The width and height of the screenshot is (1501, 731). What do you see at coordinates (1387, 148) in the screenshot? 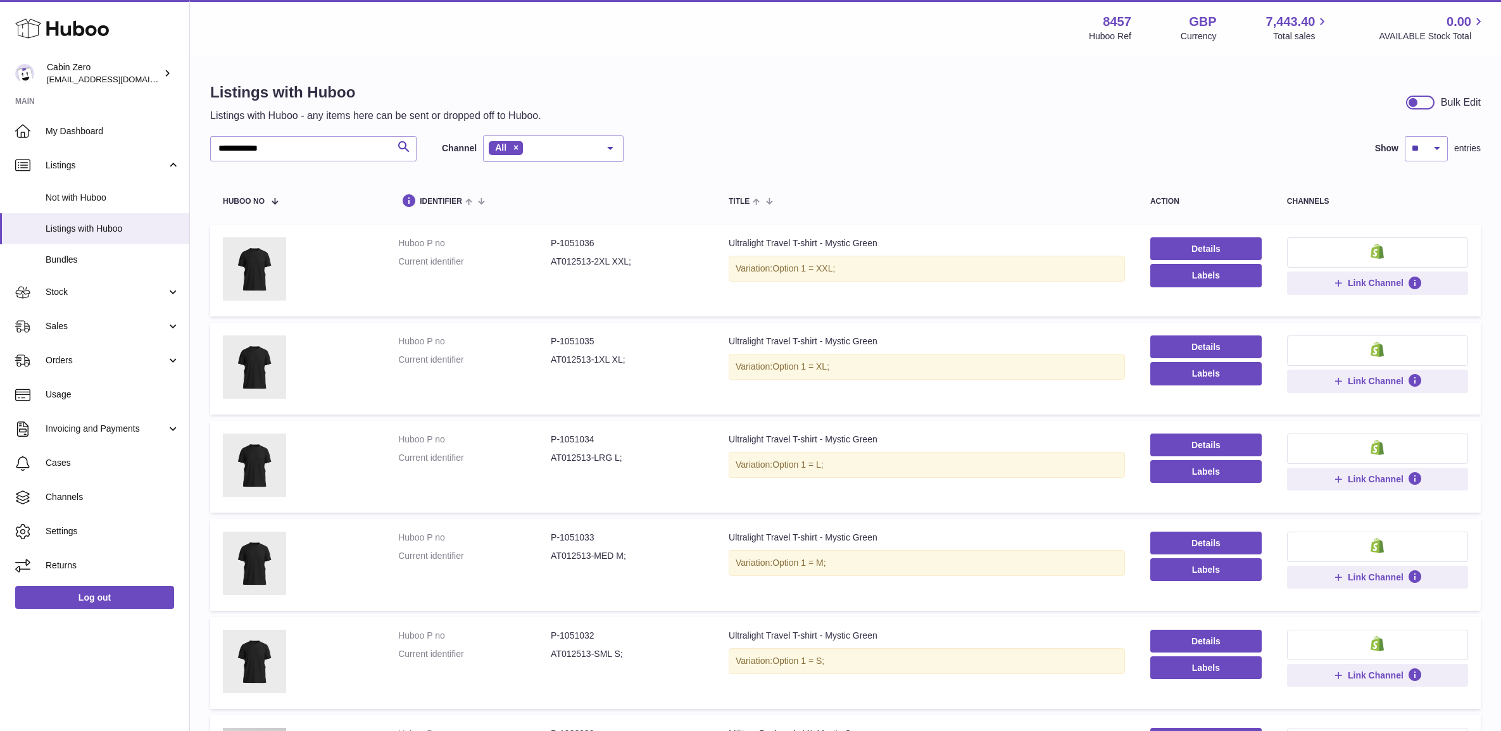
I see `label: Show` at bounding box center [1387, 148].